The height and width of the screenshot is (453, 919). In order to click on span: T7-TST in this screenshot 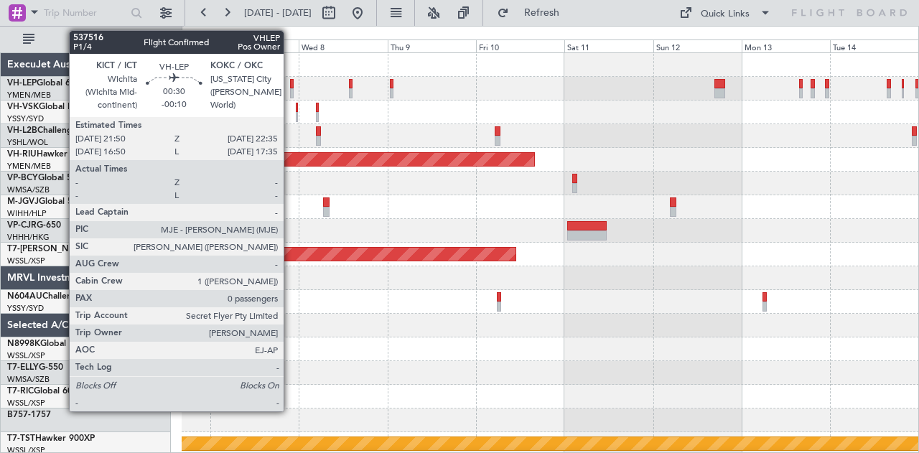, I will do `click(21, 439)`.